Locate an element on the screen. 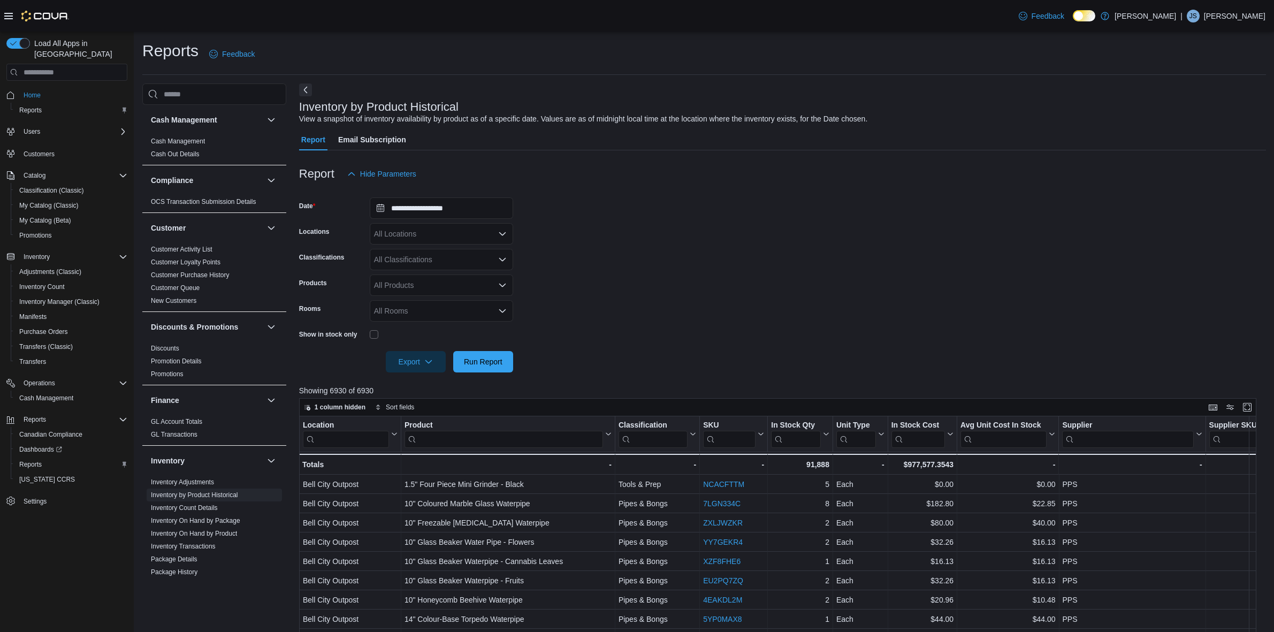 Image resolution: width=1274 pixels, height=632 pixels. span: Run Report is located at coordinates (483, 362).